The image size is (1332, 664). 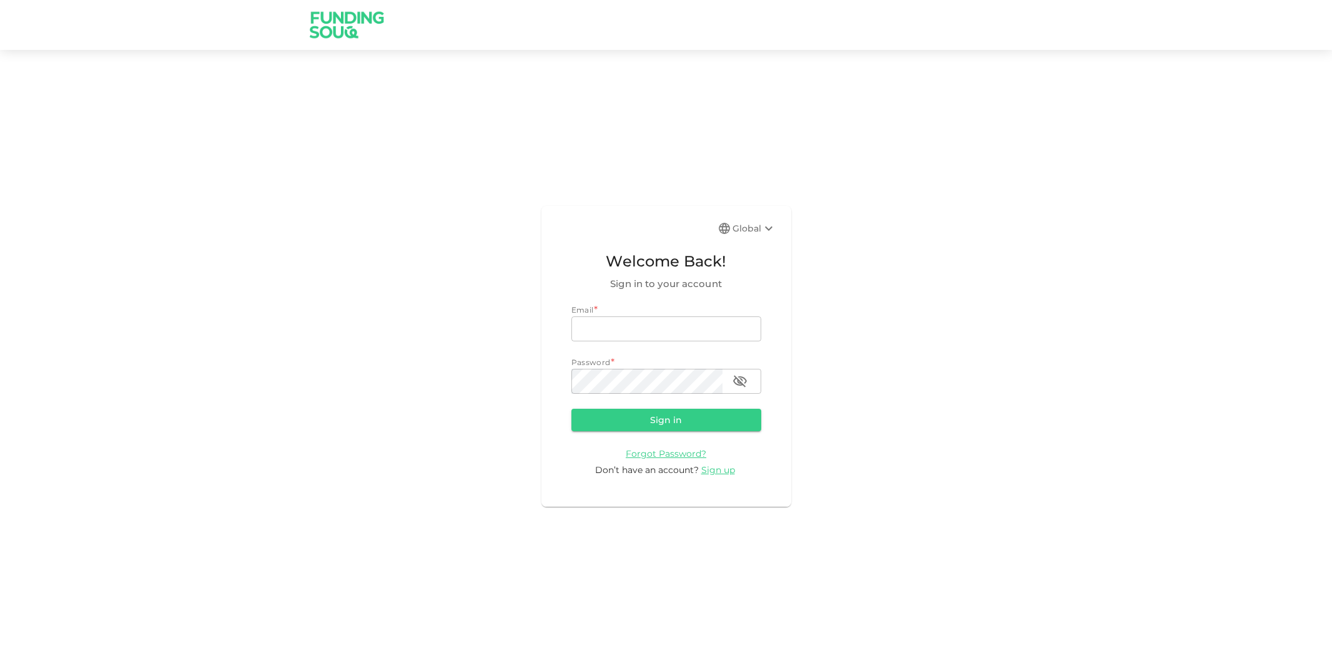 I want to click on input: email, so click(x=666, y=329).